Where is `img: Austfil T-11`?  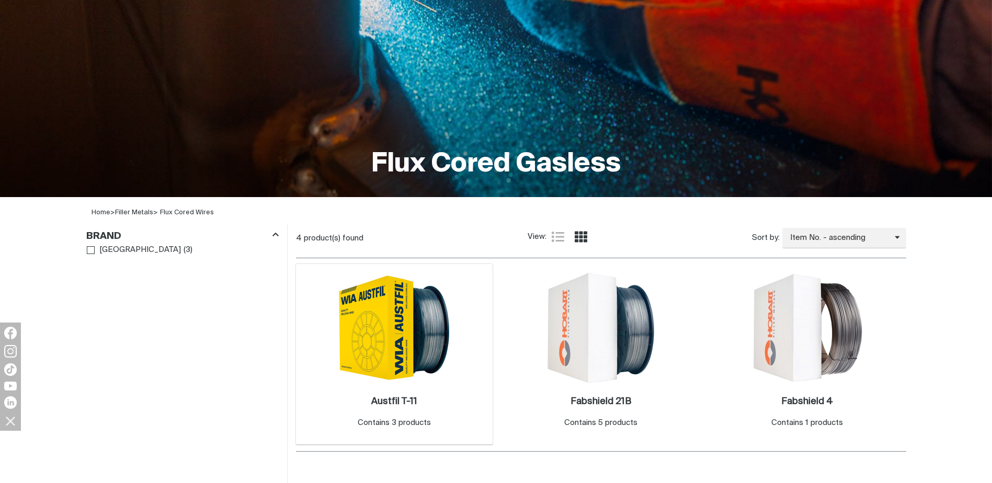
img: Austfil T-11 is located at coordinates (394, 328).